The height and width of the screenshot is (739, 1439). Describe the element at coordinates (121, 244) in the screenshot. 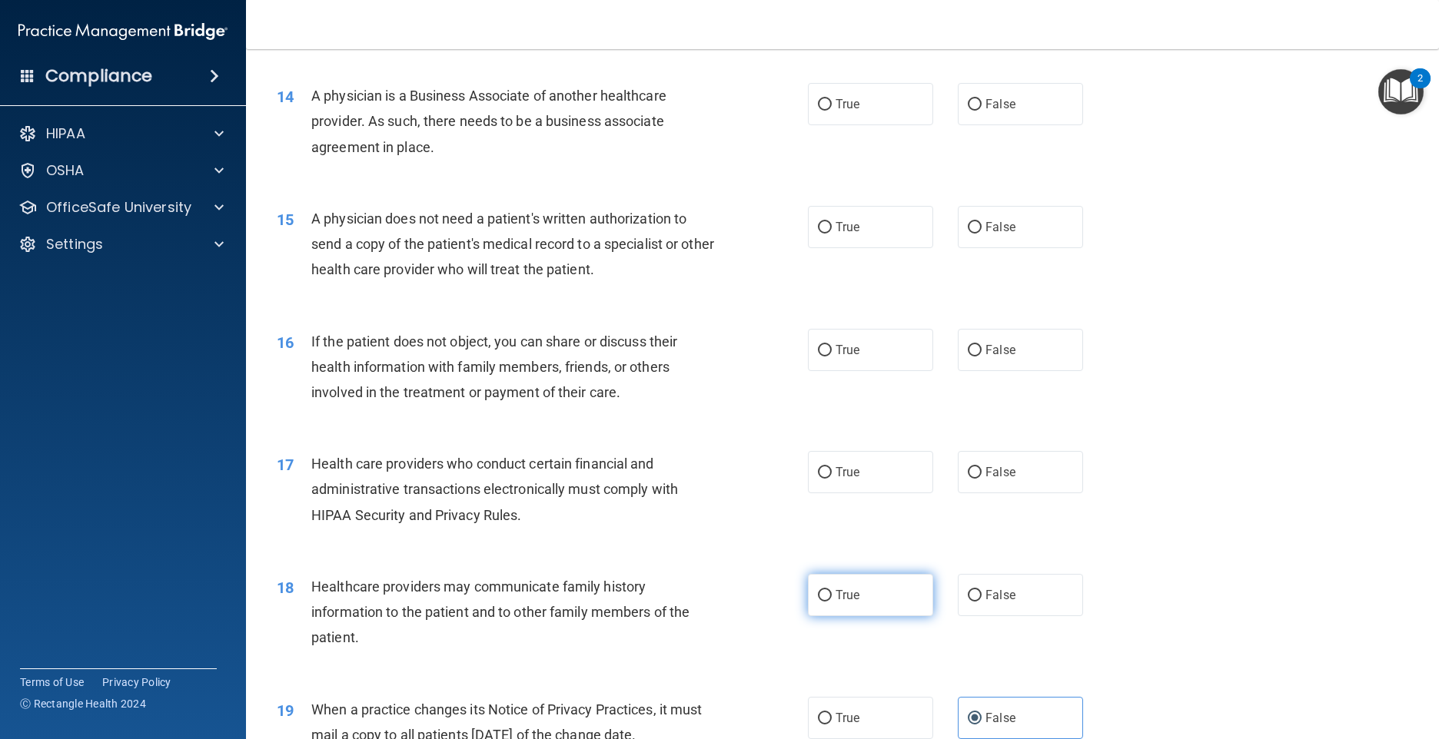

I see `a: Settings` at that location.